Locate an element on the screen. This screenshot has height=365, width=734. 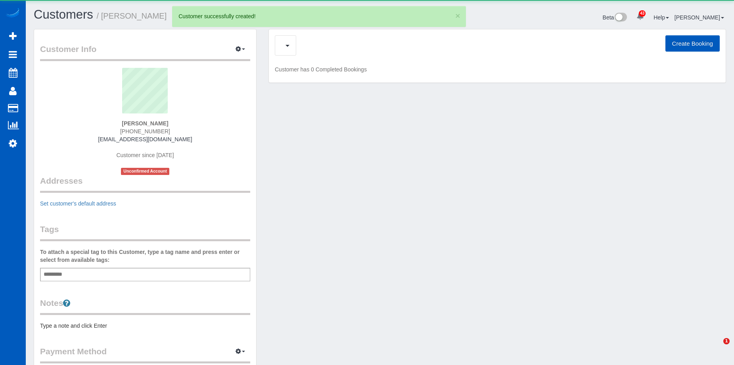
legend: Customer Info is located at coordinates (145, 52).